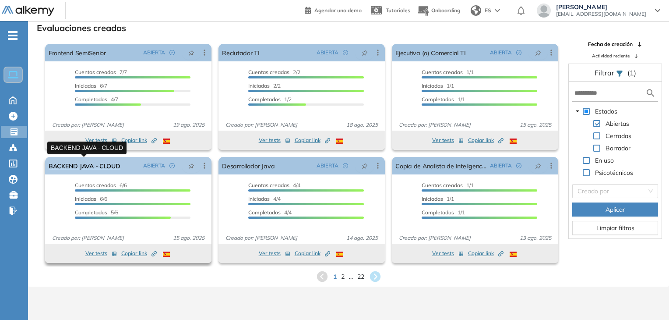 Image resolution: width=669 pixels, height=320 pixels. Describe the element at coordinates (96, 99) in the screenshot. I see `span: 4/7` at that location.